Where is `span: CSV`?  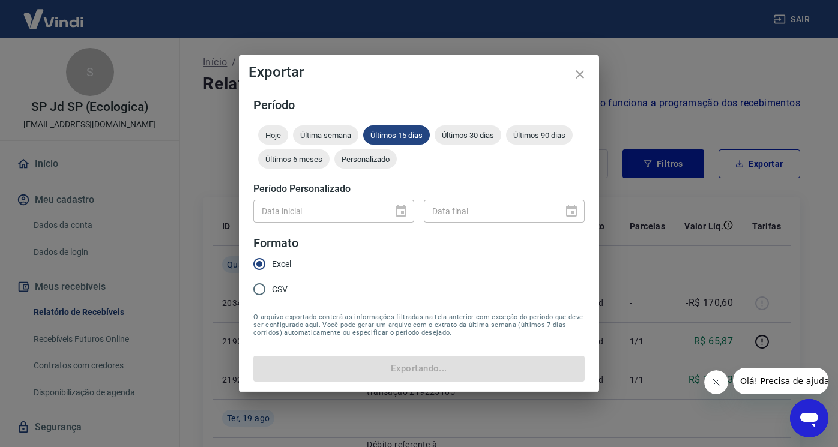
span: CSV is located at coordinates (280, 289).